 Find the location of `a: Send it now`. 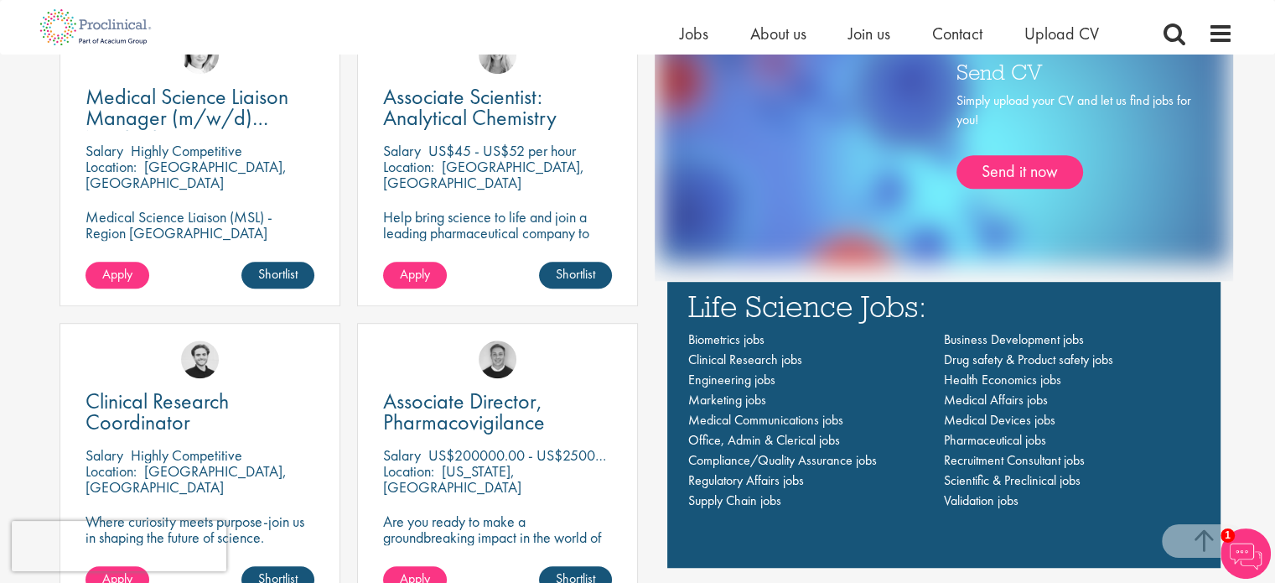

a: Send it now is located at coordinates (1020, 172).